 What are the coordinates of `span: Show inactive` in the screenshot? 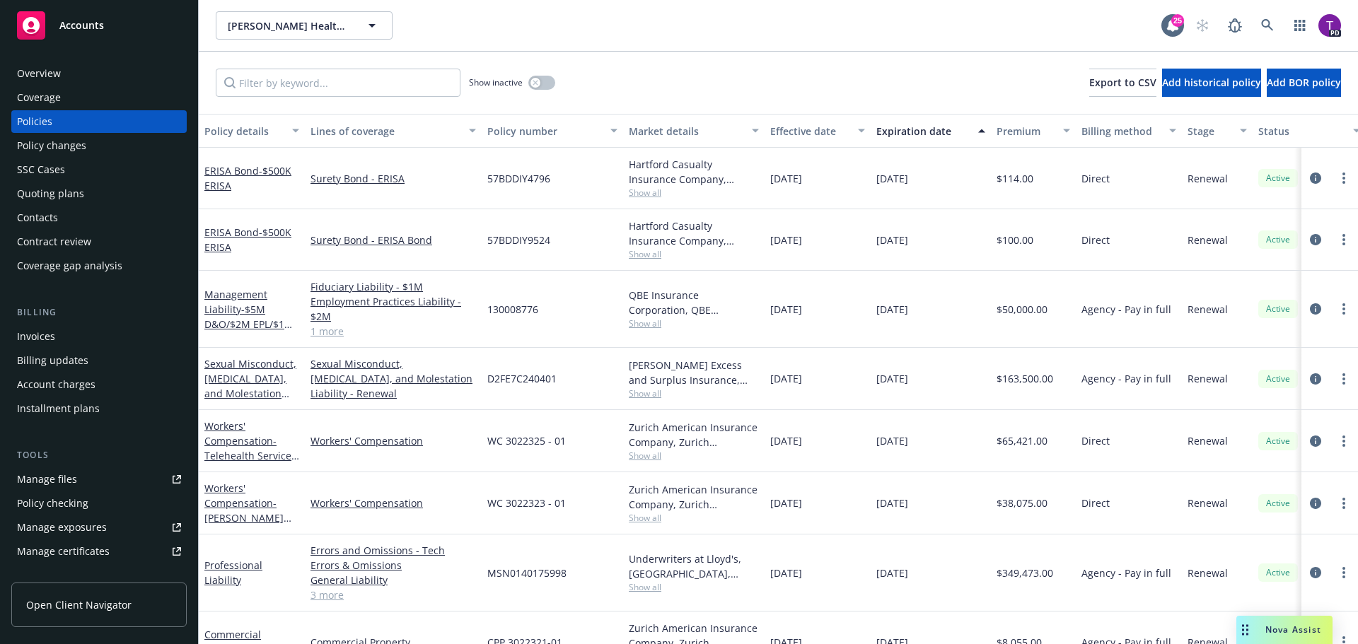 It's located at (496, 82).